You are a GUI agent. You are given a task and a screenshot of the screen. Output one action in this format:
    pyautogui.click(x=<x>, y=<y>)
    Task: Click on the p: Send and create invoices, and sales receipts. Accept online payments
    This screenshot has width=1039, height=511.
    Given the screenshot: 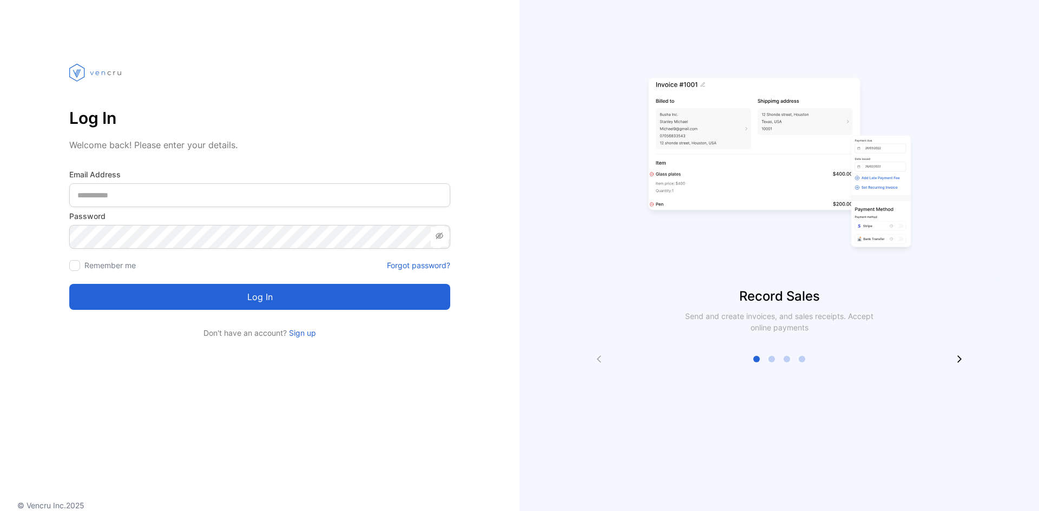 What is the action you would take?
    pyautogui.click(x=779, y=322)
    